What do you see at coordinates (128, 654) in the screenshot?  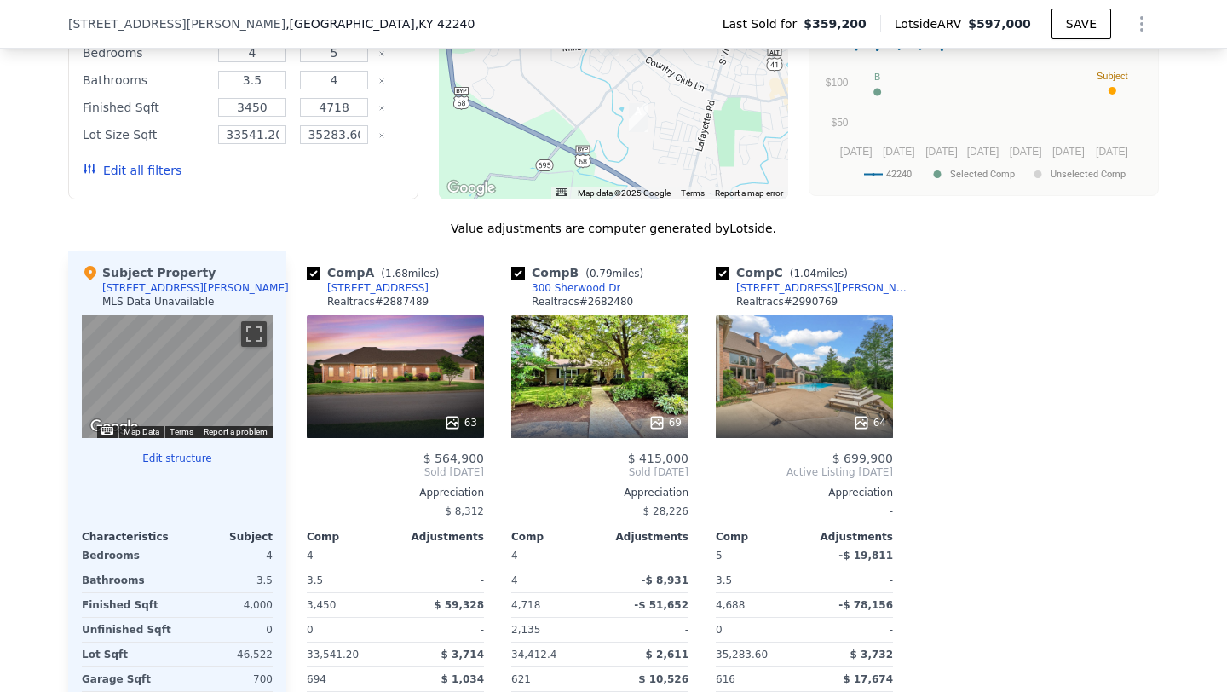 I see `div: Lot Sqft` at bounding box center [128, 654].